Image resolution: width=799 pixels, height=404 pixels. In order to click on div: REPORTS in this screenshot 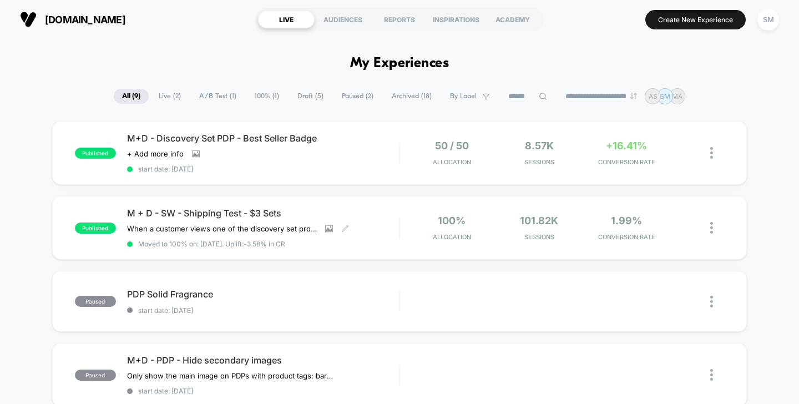, I will do `click(399, 19)`.